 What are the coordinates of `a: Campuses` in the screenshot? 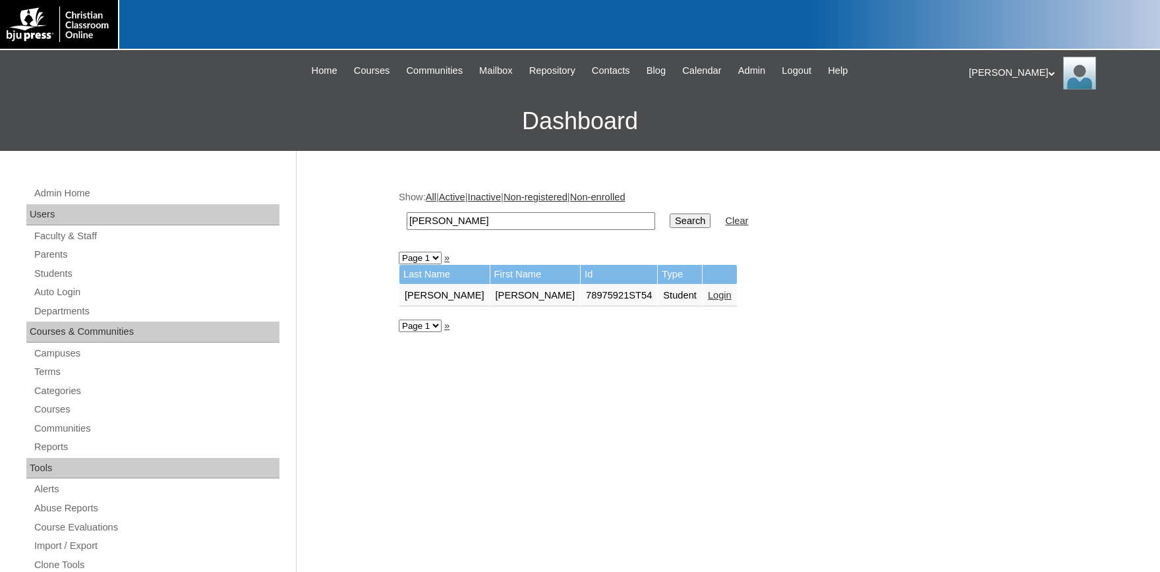 It's located at (156, 353).